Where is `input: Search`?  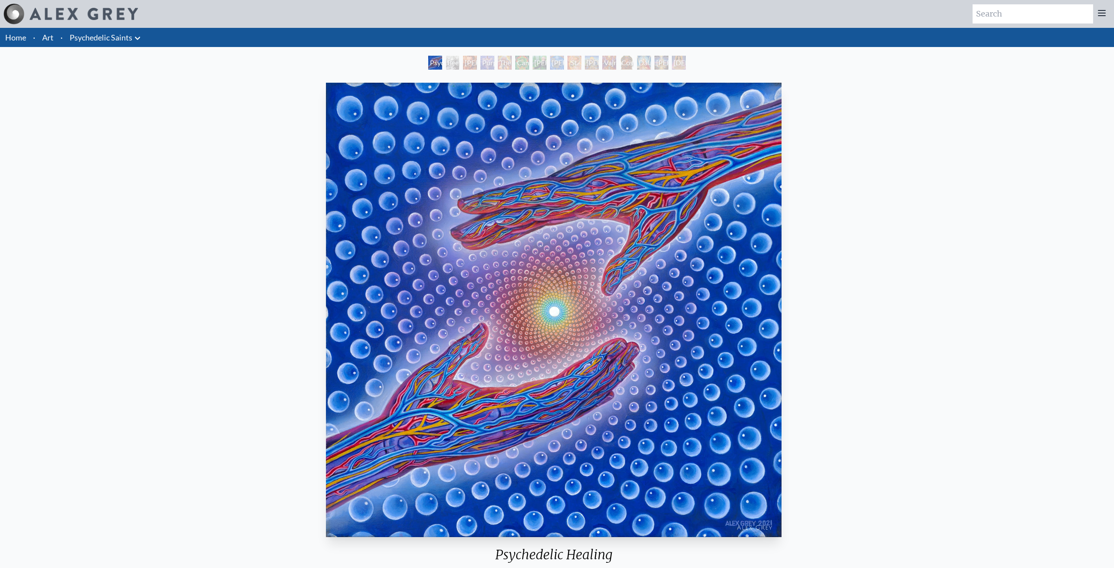 input: Search is located at coordinates (1033, 14).